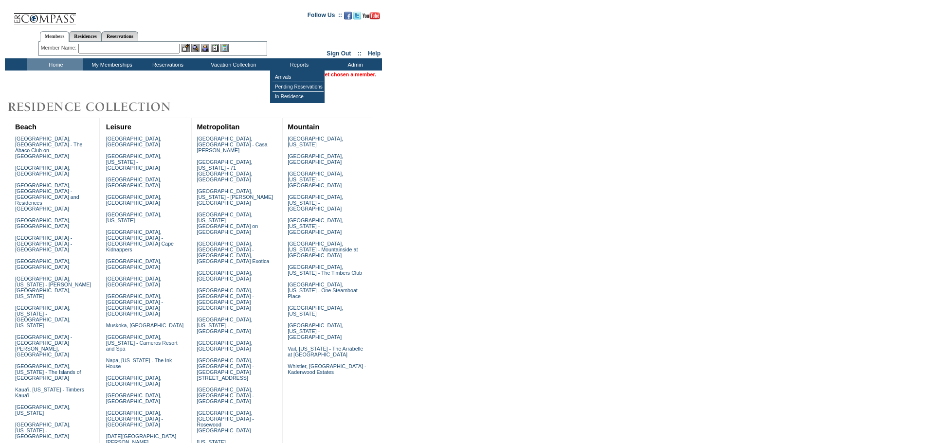 This screenshot has height=443, width=927. Describe the element at coordinates (119, 127) in the screenshot. I see `a: Leisure` at that location.